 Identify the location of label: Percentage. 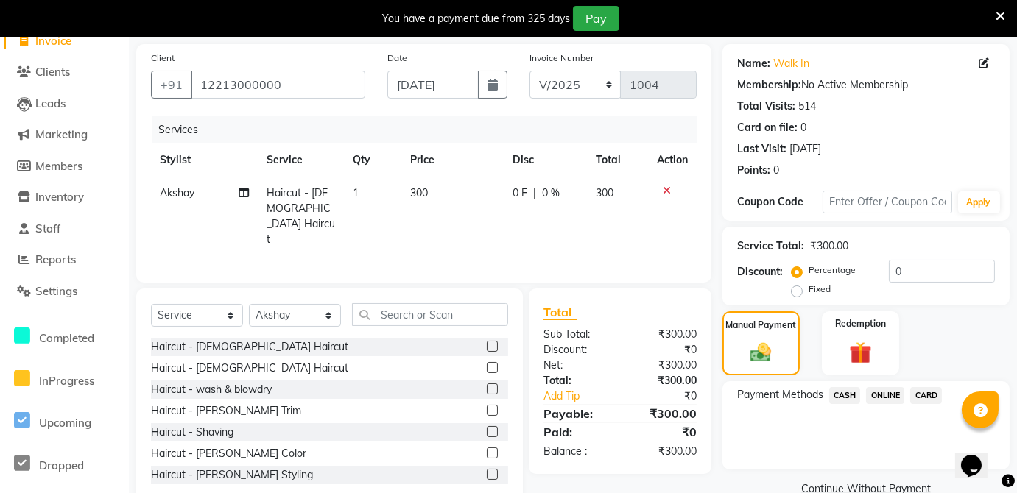
(832, 270).